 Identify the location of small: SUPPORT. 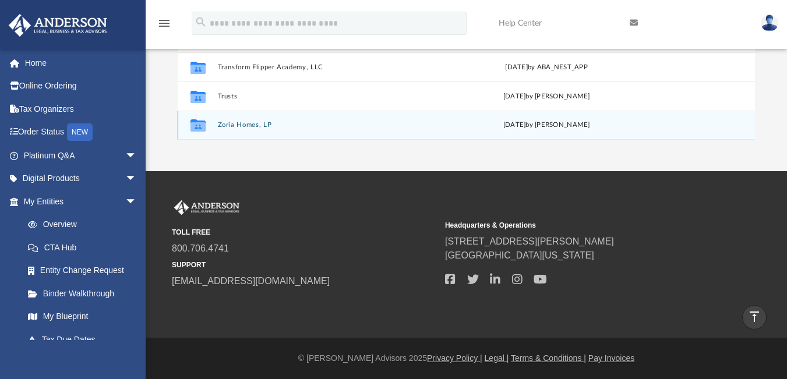
(304, 265).